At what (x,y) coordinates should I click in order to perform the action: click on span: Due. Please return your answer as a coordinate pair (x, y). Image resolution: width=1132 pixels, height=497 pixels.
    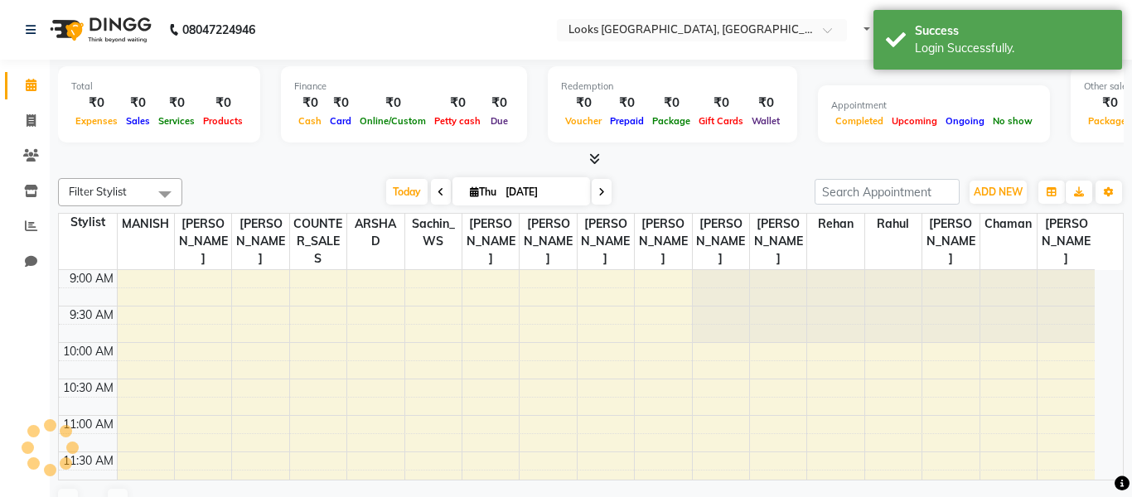
    Looking at the image, I should click on (499, 121).